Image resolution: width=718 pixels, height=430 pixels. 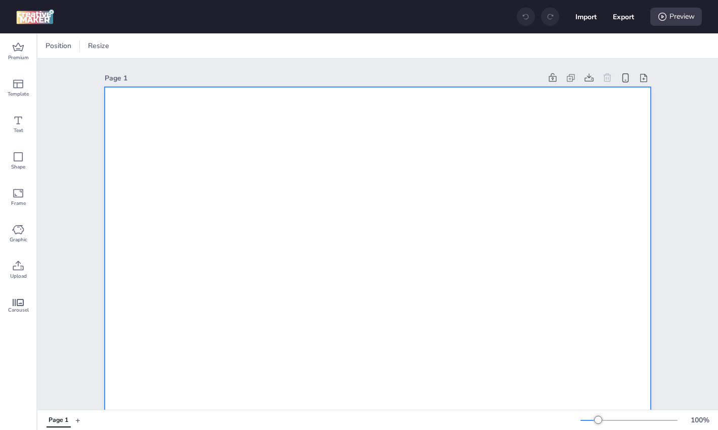 What do you see at coordinates (35, 17) in the screenshot?
I see `img: logo Creative Maker` at bounding box center [35, 17].